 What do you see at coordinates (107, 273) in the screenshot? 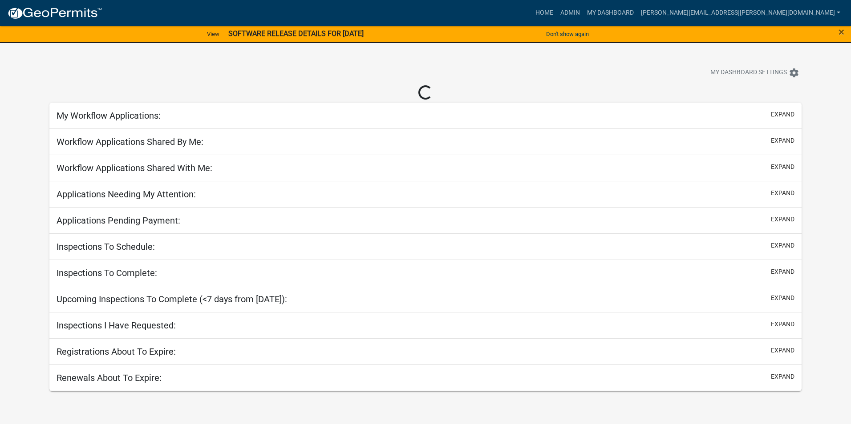
I see `h5: Inspections To Complete:` at bounding box center [107, 273].